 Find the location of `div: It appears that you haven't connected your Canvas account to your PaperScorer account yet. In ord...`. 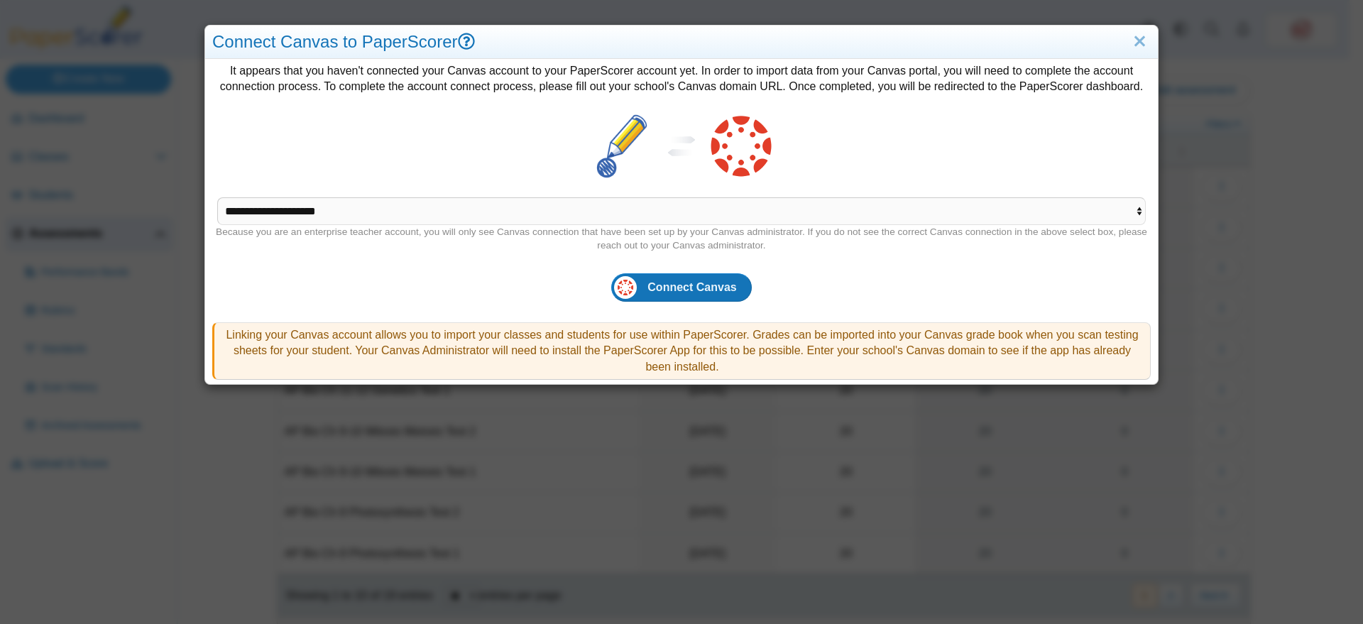

div: It appears that you haven't connected your Canvas account to your PaperScorer account yet. In ord... is located at coordinates (681, 221).